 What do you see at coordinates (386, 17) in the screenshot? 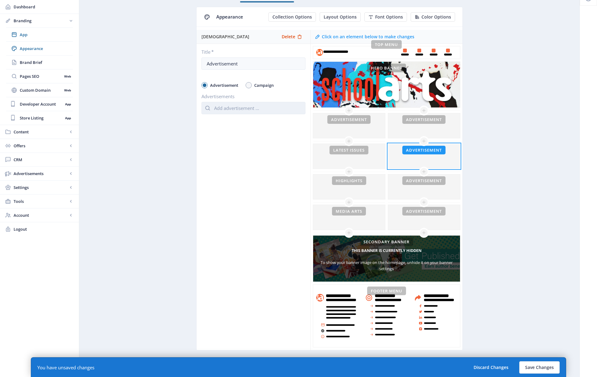
I see `button: Font Options` at bounding box center [386, 17].